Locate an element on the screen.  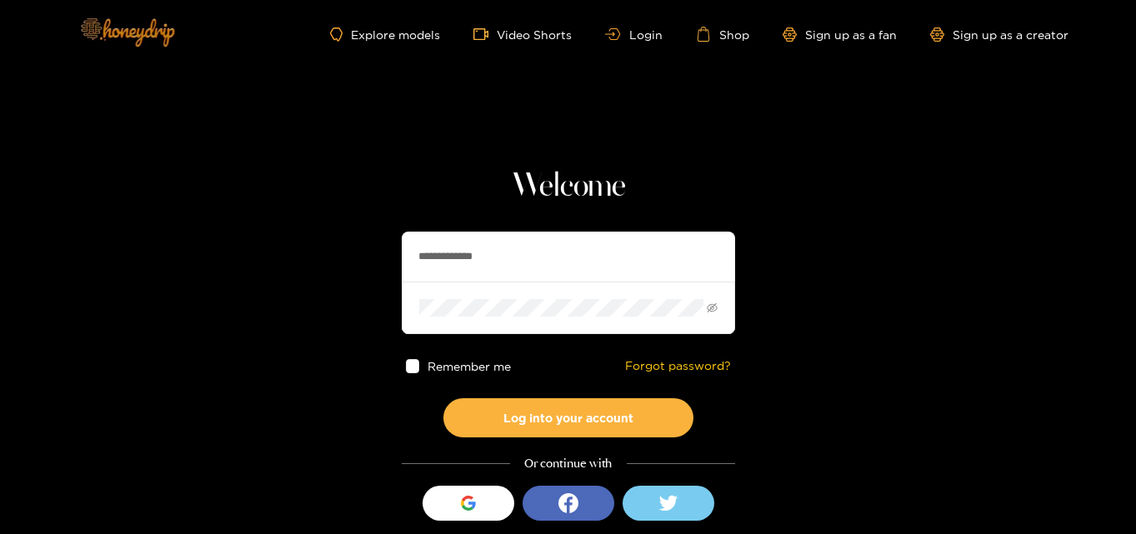
a: Sign up as a fan is located at coordinates (839, 34).